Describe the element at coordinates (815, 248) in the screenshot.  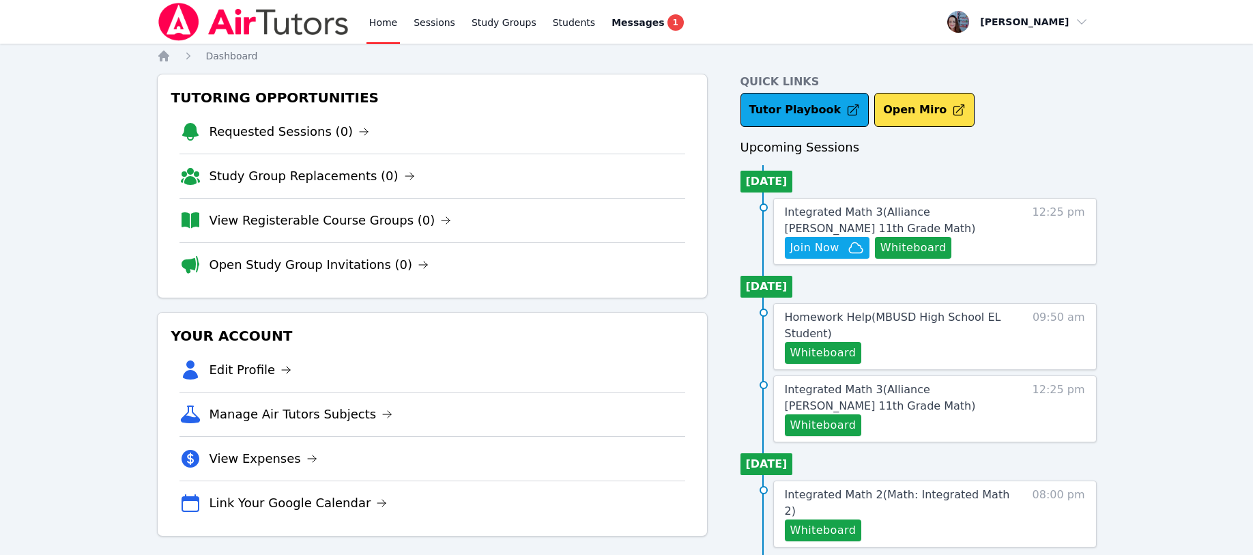
I see `span: Join Now` at that location.